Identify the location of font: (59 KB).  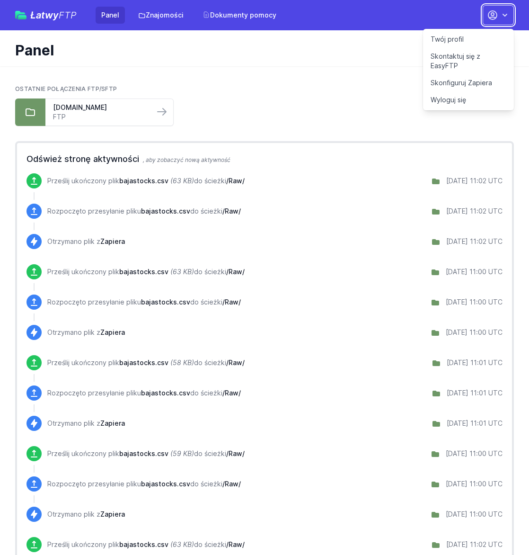
(182, 453).